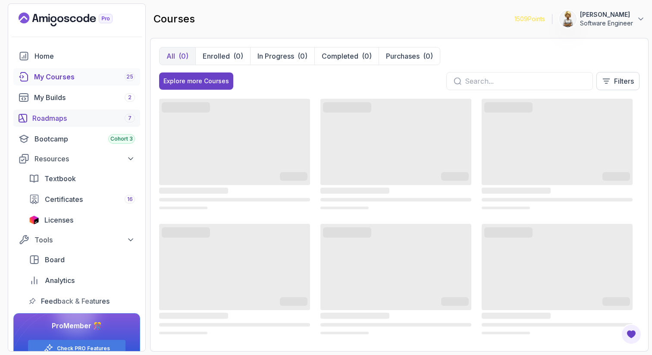 This screenshot has width=652, height=355. I want to click on div: Resources, so click(84, 159).